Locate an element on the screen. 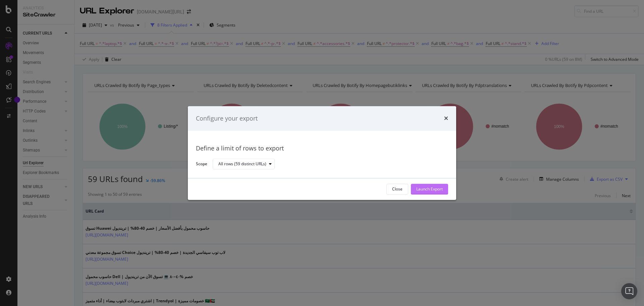  button: All rows (59 distinct URLs) is located at coordinates (244, 164).